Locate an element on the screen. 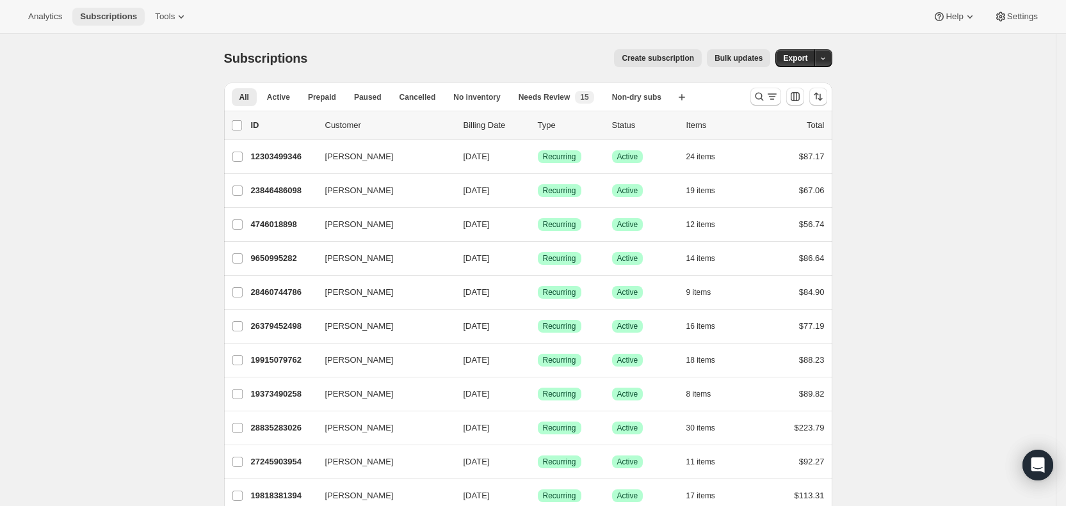 The image size is (1066, 506). button: Bulk updates is located at coordinates (738, 58).